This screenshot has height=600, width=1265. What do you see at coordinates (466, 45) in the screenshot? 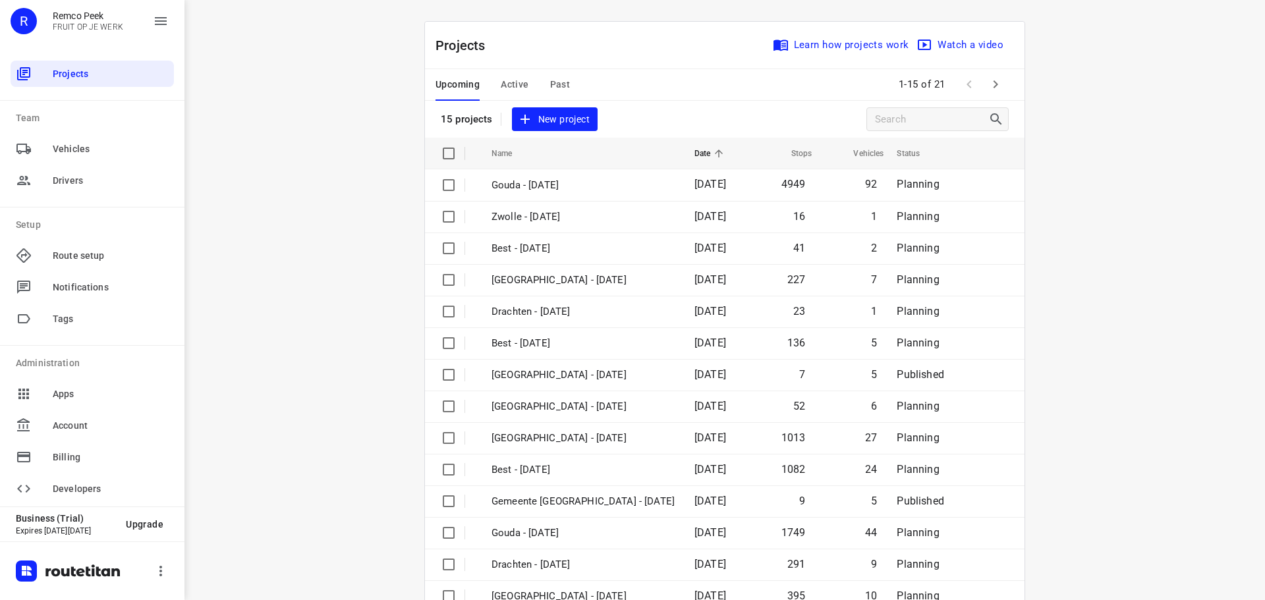
I see `p: Projects` at bounding box center [466, 45].